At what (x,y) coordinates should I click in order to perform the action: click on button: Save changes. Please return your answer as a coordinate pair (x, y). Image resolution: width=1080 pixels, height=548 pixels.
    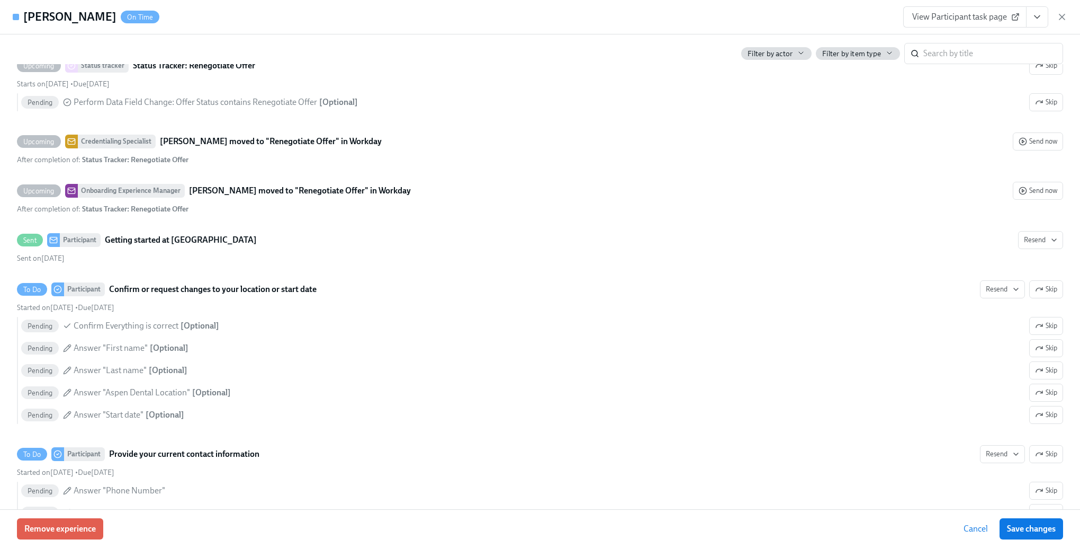
    Looking at the image, I should click on (1032, 529).